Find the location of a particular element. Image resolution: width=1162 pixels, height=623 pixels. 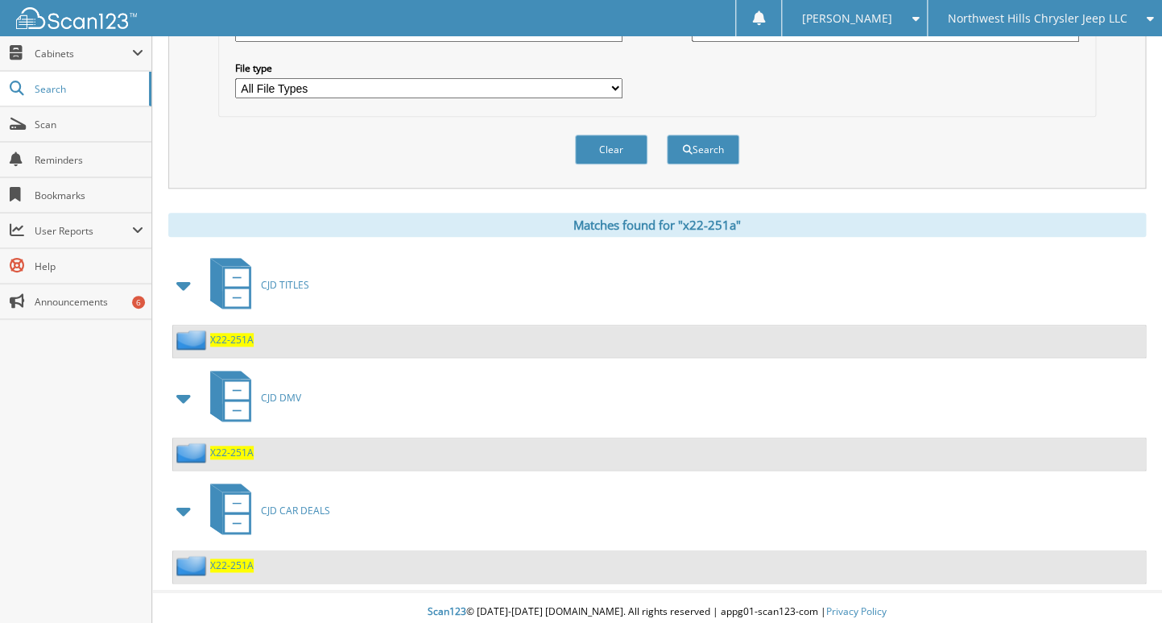

span: Help is located at coordinates (89, 266).